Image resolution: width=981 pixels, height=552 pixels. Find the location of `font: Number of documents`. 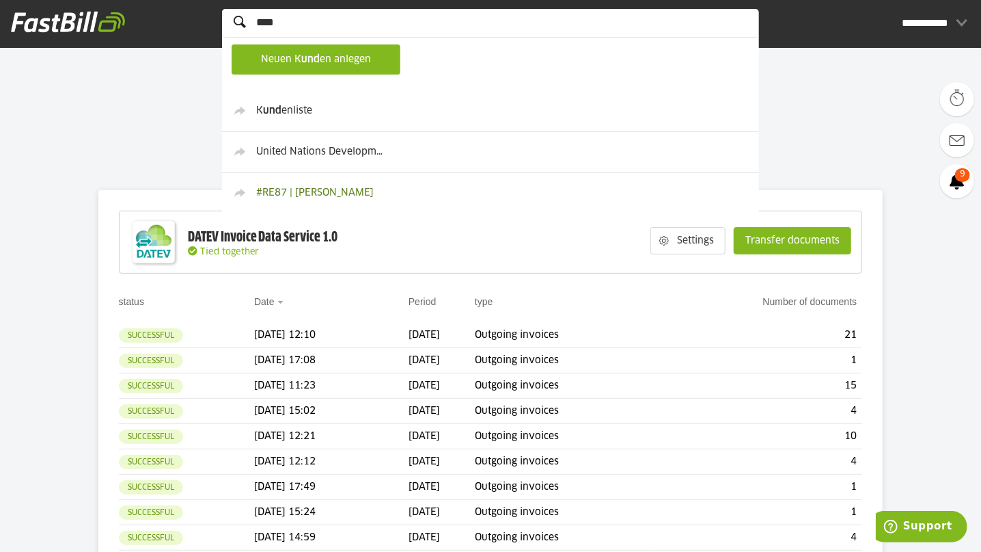

font: Number of documents is located at coordinates (811, 301).